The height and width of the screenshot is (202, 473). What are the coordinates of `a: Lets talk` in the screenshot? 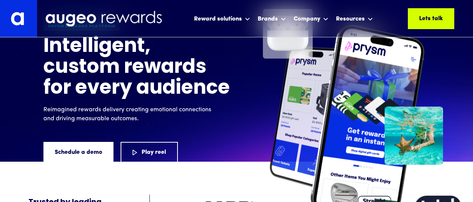 It's located at (431, 19).